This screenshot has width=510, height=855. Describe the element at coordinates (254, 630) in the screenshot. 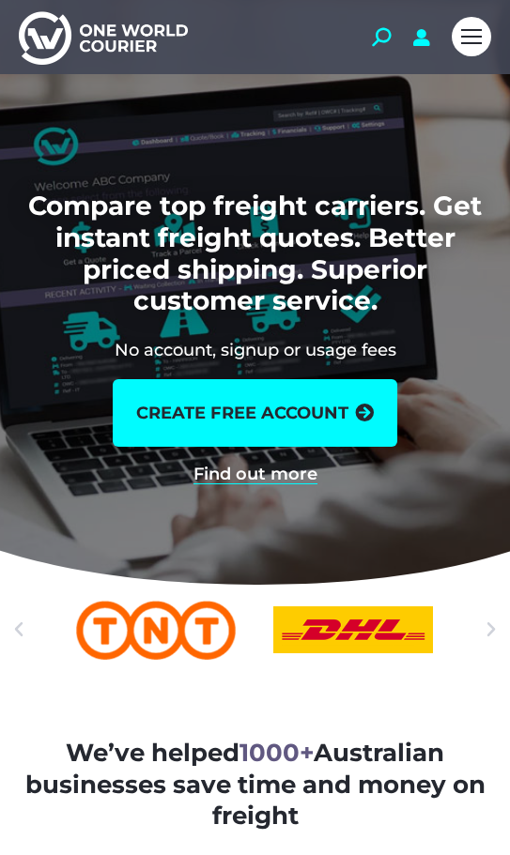

I see `div: Slides` at that location.